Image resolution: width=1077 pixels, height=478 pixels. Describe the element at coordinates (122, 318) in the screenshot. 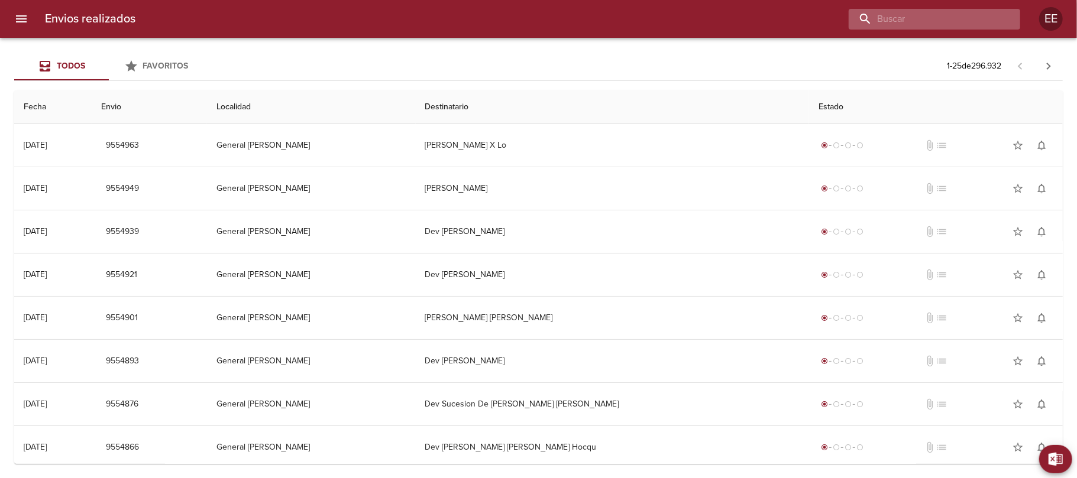

I see `button: 9554901` at that location.